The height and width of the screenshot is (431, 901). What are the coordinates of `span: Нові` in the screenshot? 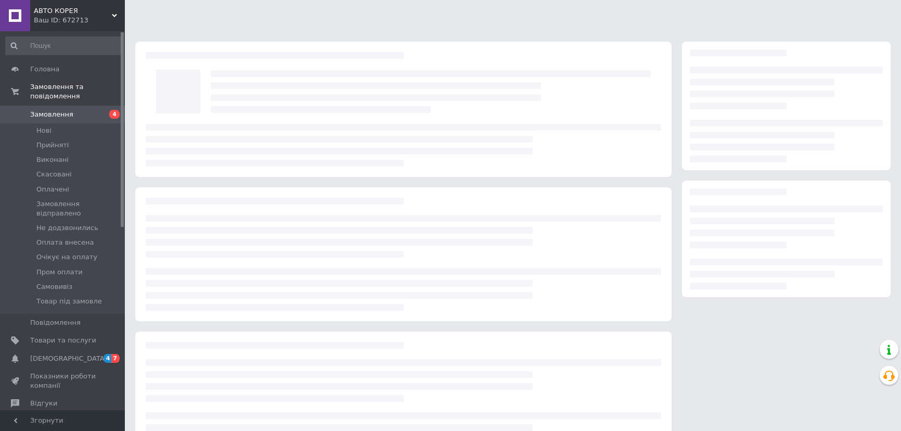 It's located at (44, 131).